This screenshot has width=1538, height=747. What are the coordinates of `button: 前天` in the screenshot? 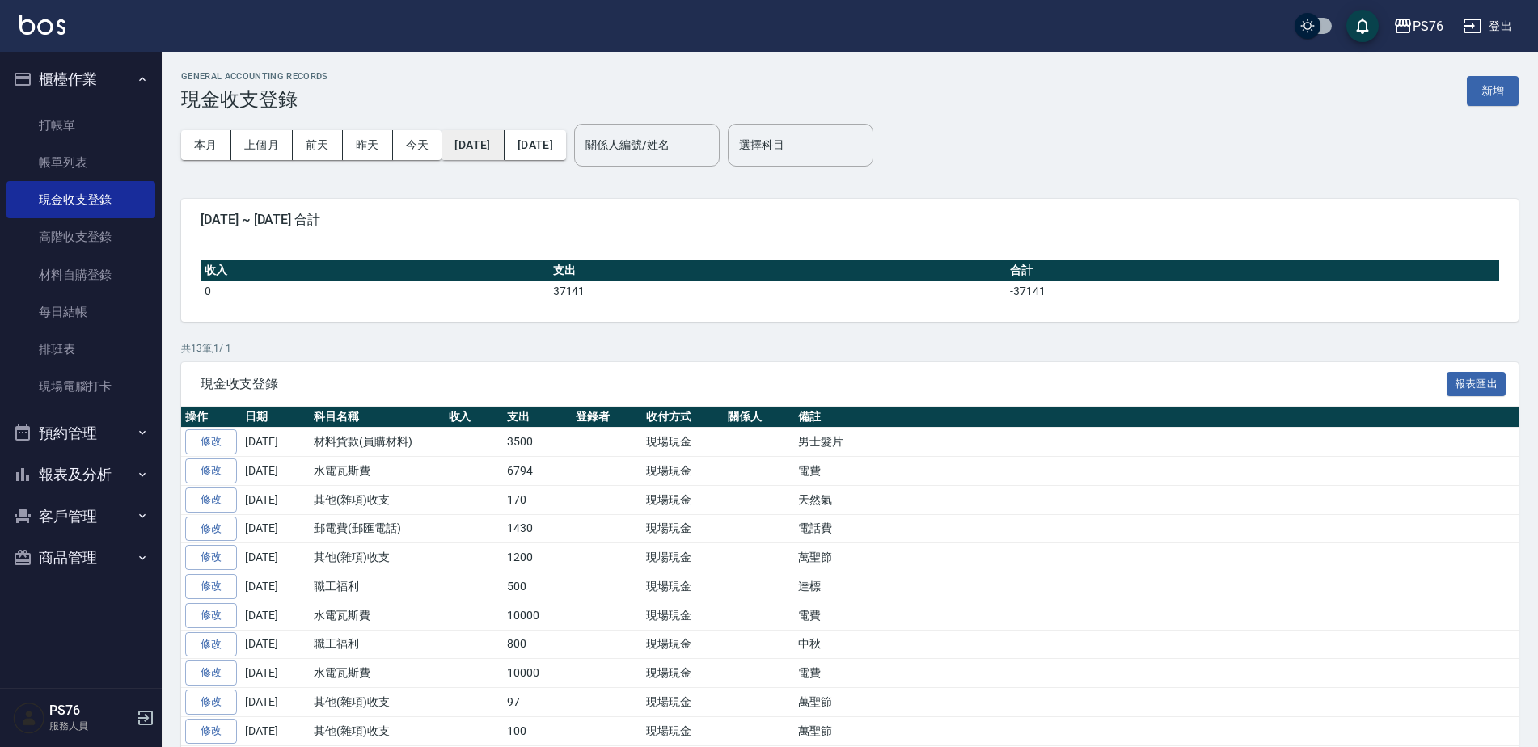 It's located at (318, 145).